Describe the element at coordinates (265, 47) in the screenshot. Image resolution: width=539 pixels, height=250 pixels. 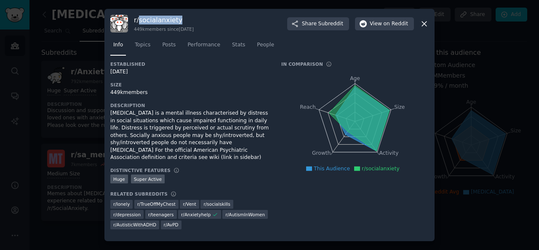
I see `a: People` at that location.